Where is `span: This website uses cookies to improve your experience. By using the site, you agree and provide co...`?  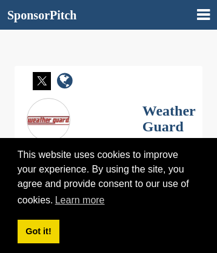 span: This website uses cookies to improve your experience. By using the site, you agree and provide co... is located at coordinates (108, 179).